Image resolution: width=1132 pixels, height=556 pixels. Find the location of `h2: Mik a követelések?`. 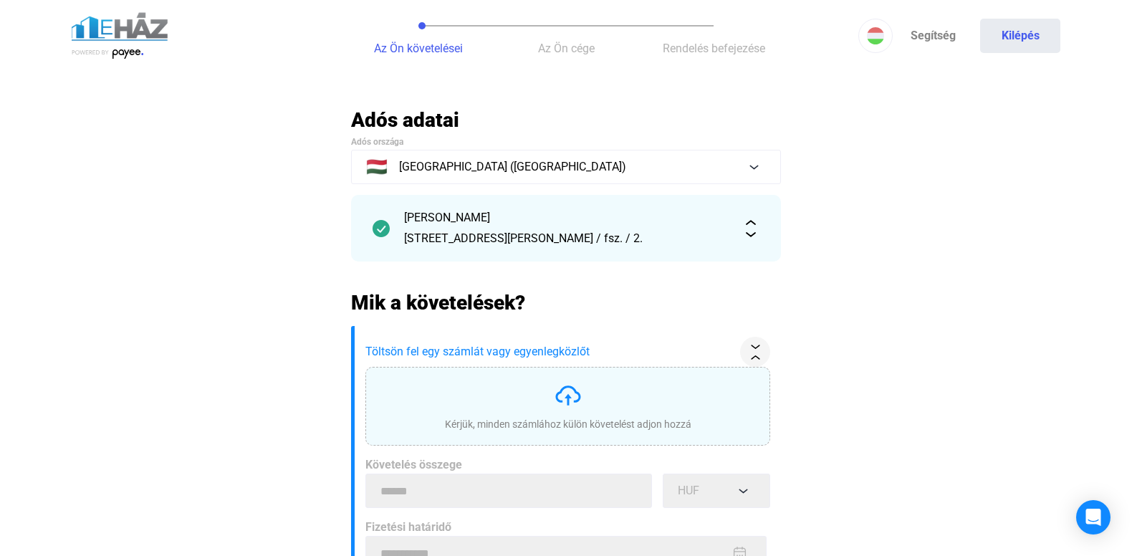

h2: Mik a követelések? is located at coordinates (566, 302).